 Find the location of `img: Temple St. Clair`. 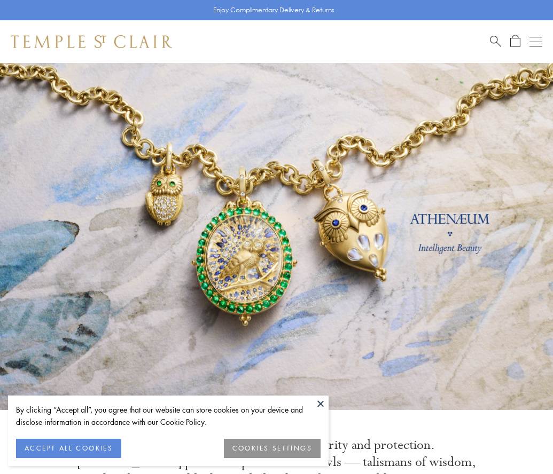

img: Temple St. Clair is located at coordinates (91, 42).